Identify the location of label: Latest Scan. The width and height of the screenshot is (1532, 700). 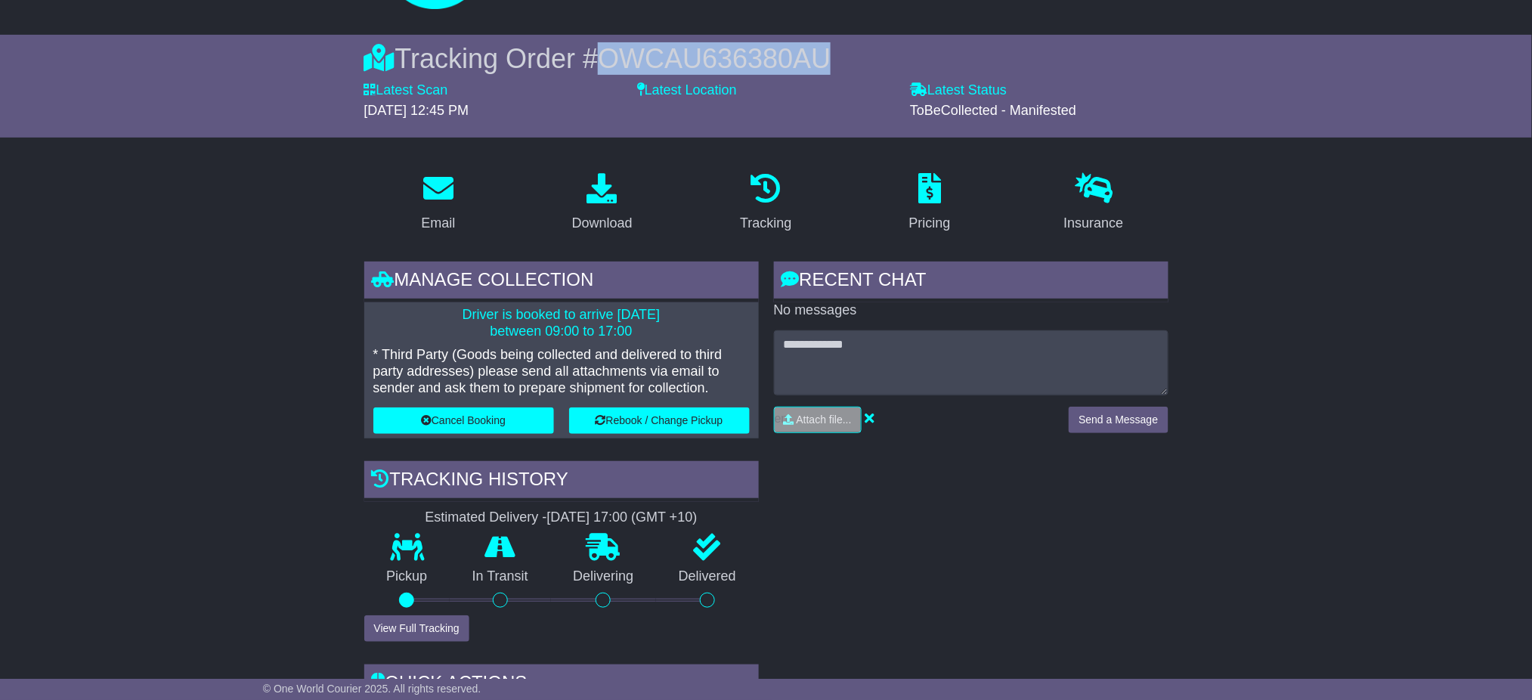
(406, 91).